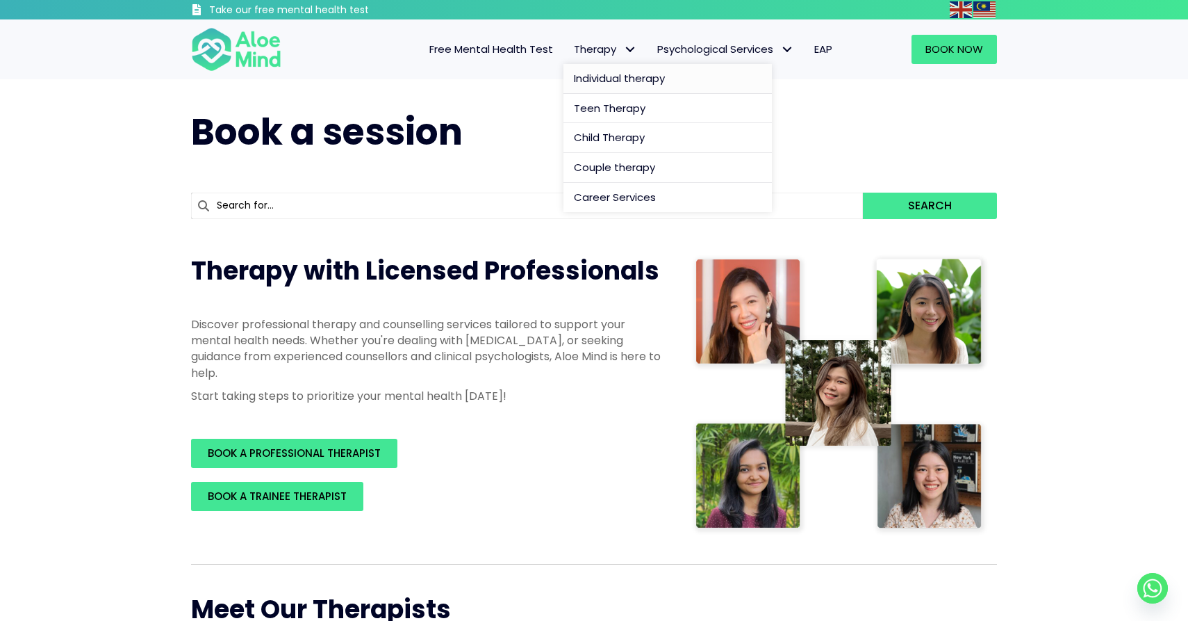 The width and height of the screenshot is (1188, 621). What do you see at coordinates (668, 167) in the screenshot?
I see `a: Couple therapy` at bounding box center [668, 167].